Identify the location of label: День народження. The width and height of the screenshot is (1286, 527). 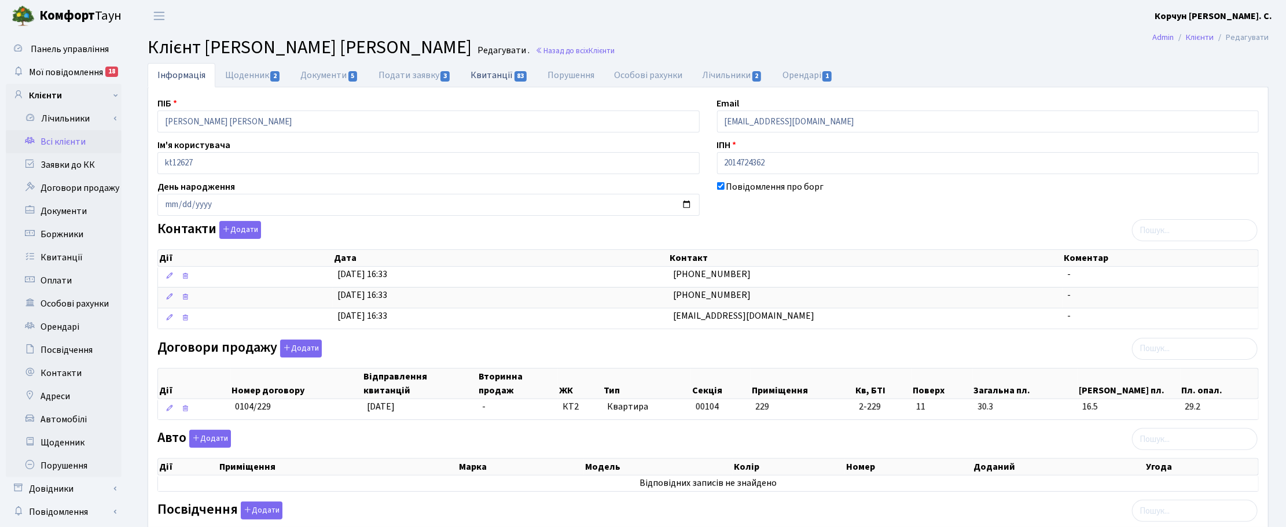
(196, 187).